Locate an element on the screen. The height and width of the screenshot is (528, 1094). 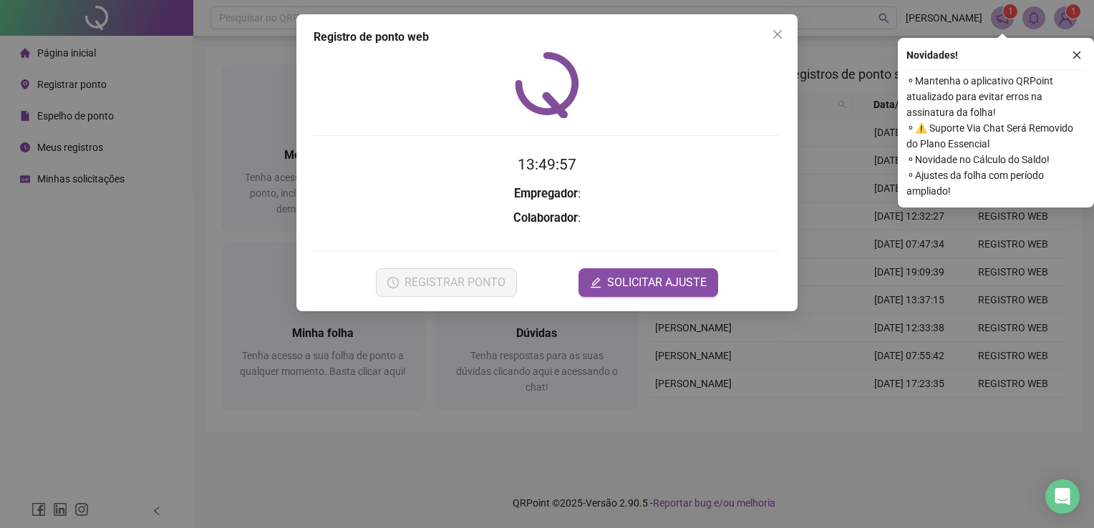
button: Close is located at coordinates (778, 34).